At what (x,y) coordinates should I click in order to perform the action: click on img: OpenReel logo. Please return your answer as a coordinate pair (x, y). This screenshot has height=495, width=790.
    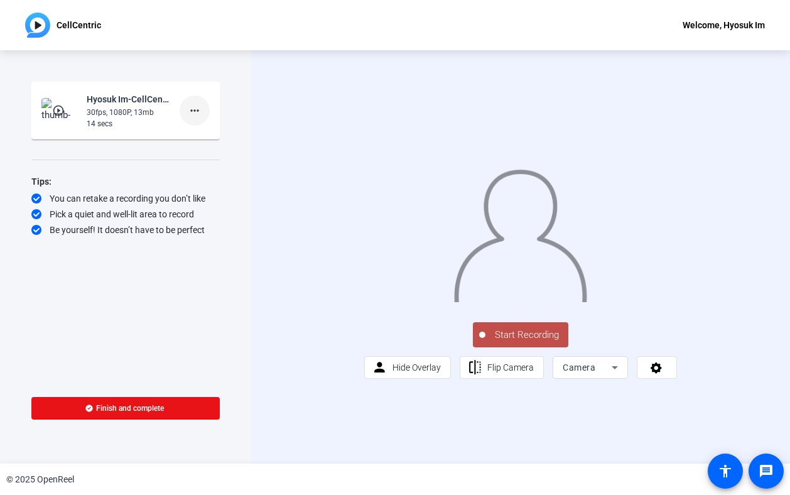
    Looking at the image, I should click on (38, 25).